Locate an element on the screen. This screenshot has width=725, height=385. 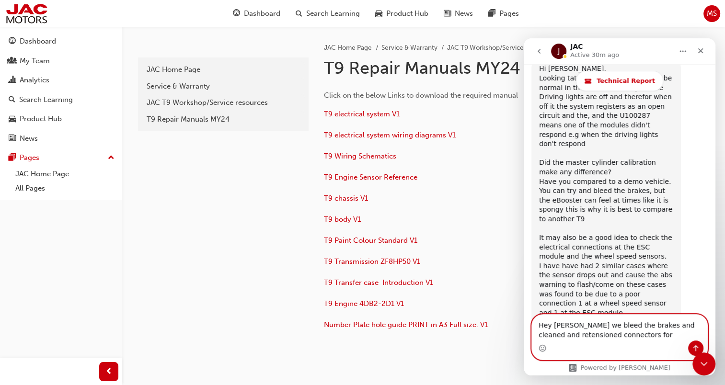
a: search-iconSearch Learning is located at coordinates (328, 13).